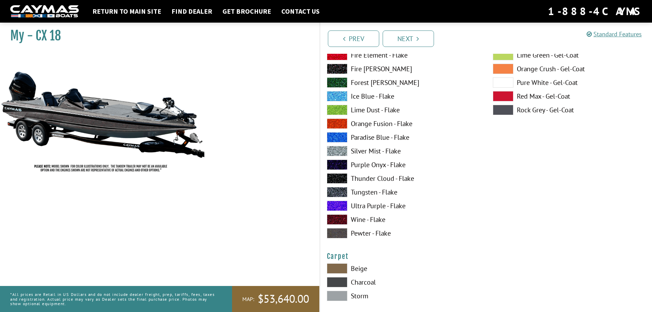 The image size is (652, 312). I want to click on label: Fire Element - Flake, so click(403, 55).